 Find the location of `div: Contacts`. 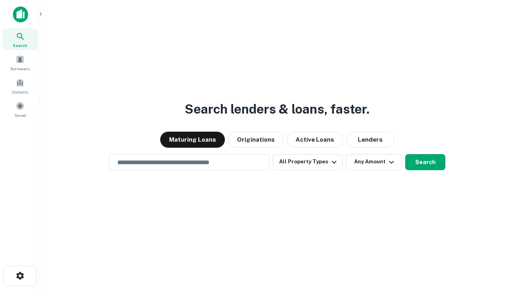

div: Contacts is located at coordinates (20, 86).